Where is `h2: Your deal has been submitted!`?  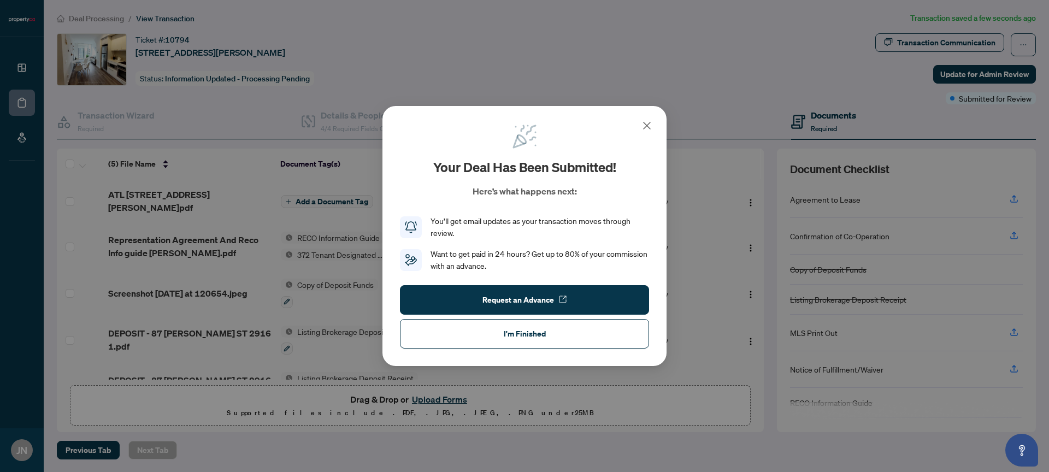
h2: Your deal has been submitted! is located at coordinates (524, 167).